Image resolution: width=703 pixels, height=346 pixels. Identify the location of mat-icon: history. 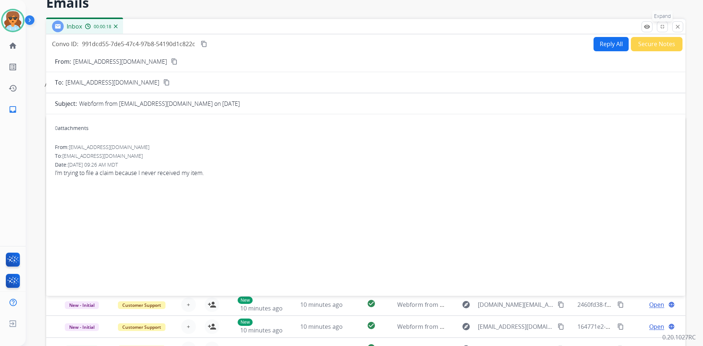
(13, 88).